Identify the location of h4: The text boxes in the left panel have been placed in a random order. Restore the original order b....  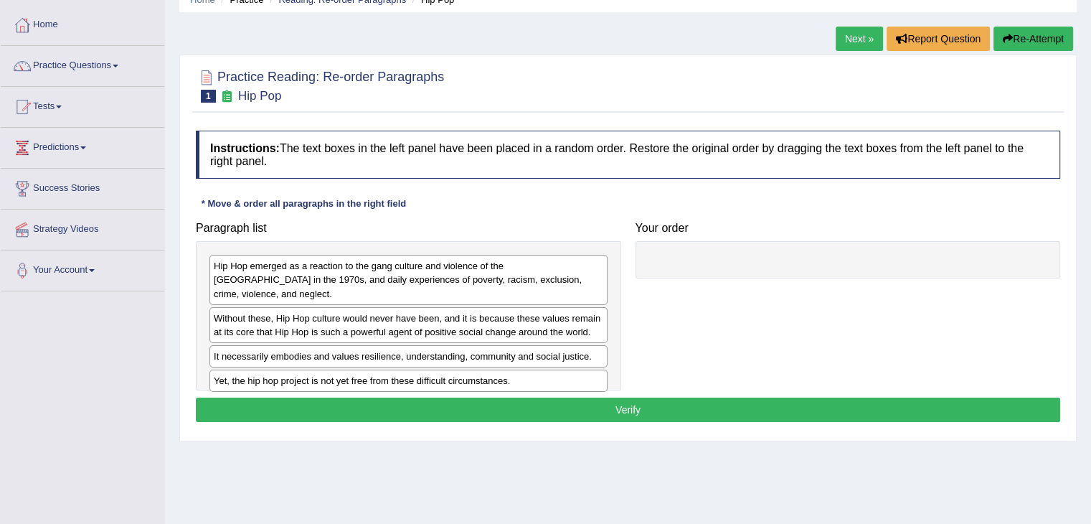
(628, 154).